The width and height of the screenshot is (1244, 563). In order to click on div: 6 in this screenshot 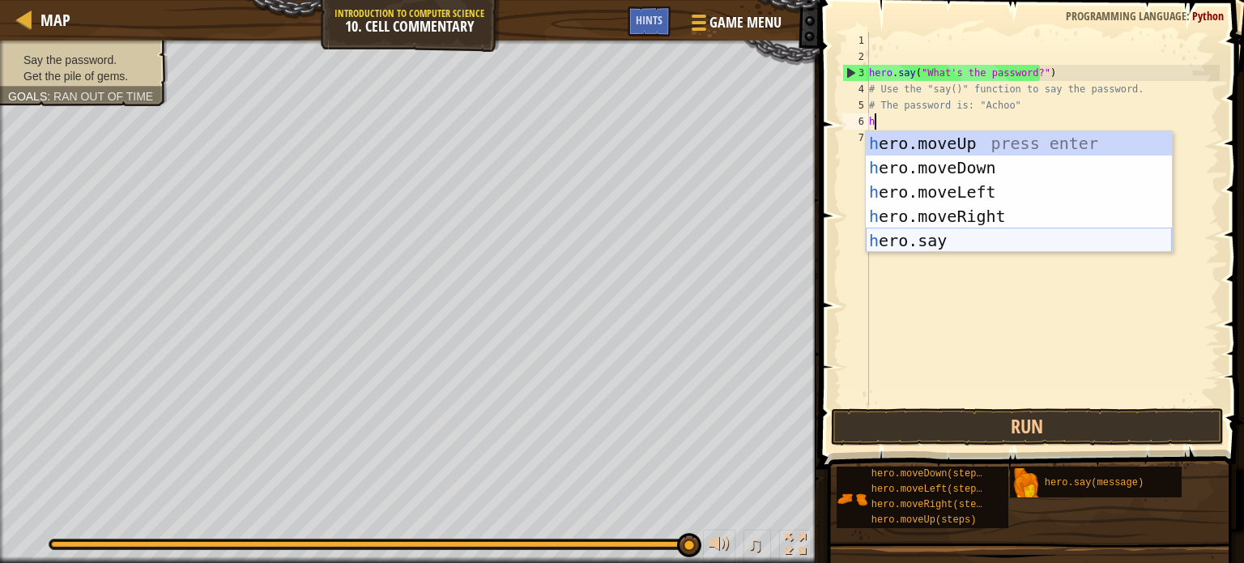, I will do `click(855, 122)`.